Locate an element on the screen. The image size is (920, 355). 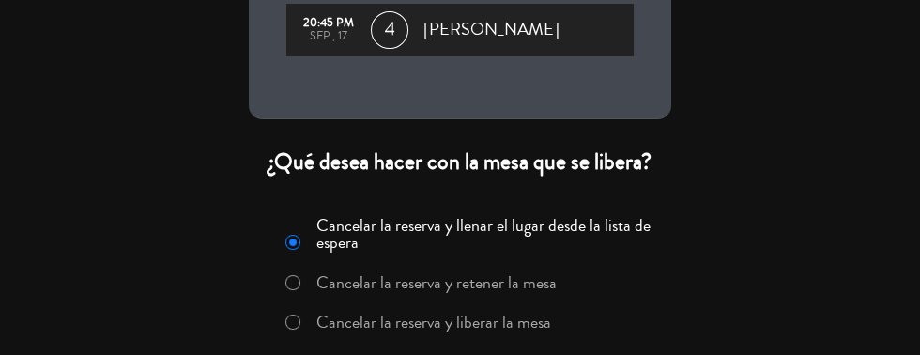
div: sep., 17 is located at coordinates (329, 37).